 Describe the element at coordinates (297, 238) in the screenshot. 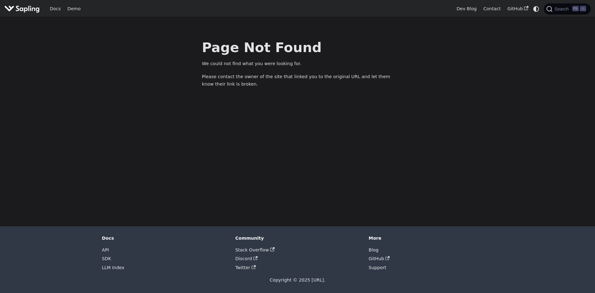

I see `div: Community` at that location.